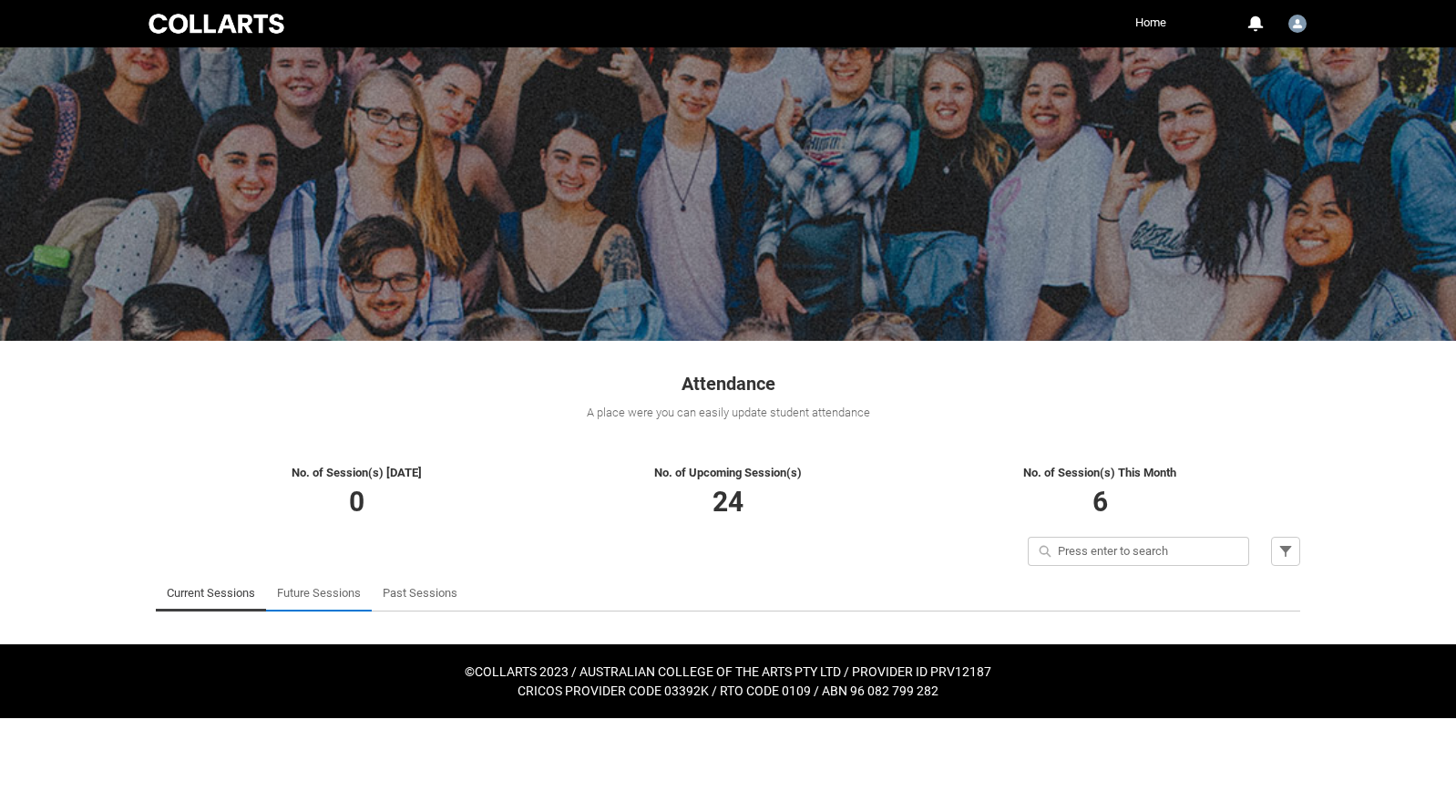  I want to click on span: Attendance, so click(728, 384).